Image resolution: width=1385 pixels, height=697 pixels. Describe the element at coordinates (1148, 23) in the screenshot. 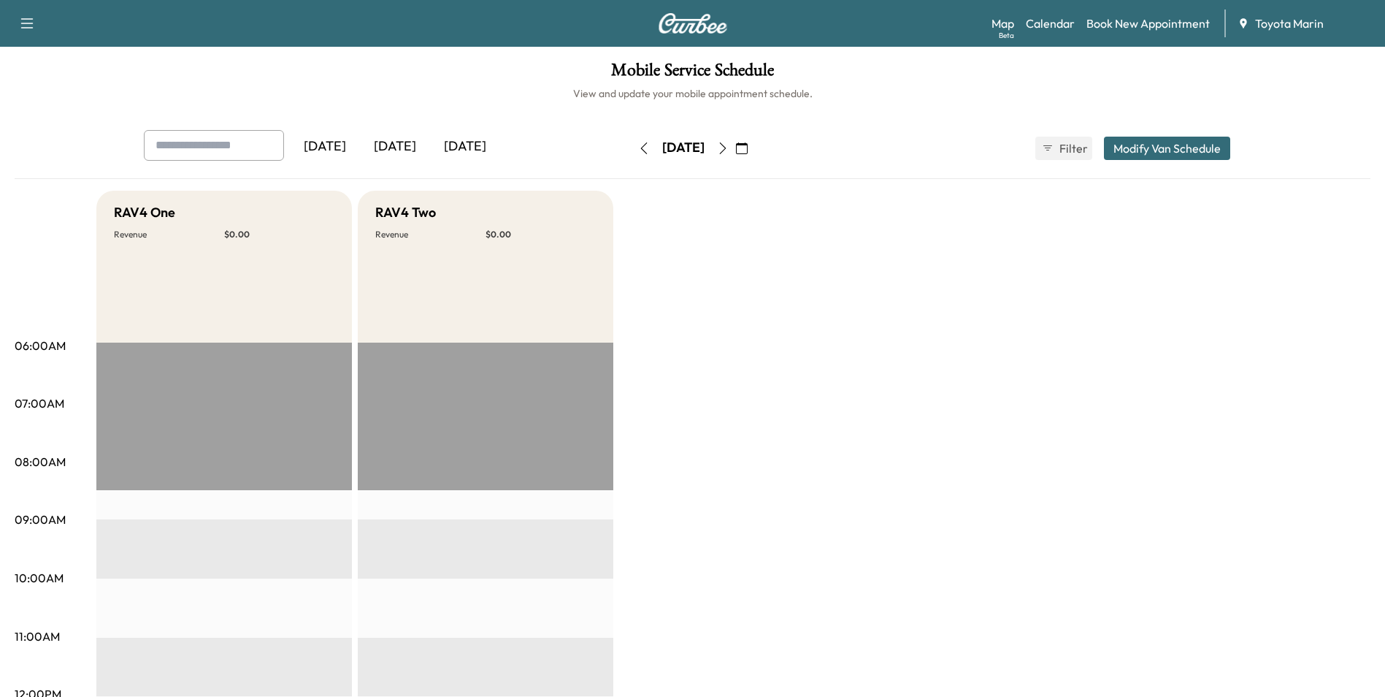

I see `a: Book New Appointment` at that location.